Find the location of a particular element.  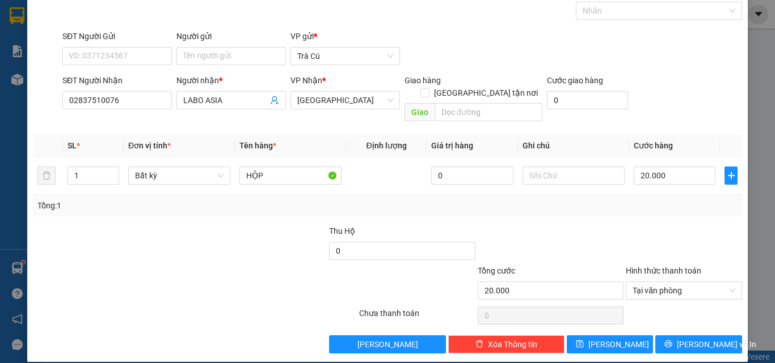

div: VP gửi is located at coordinates (345, 36).